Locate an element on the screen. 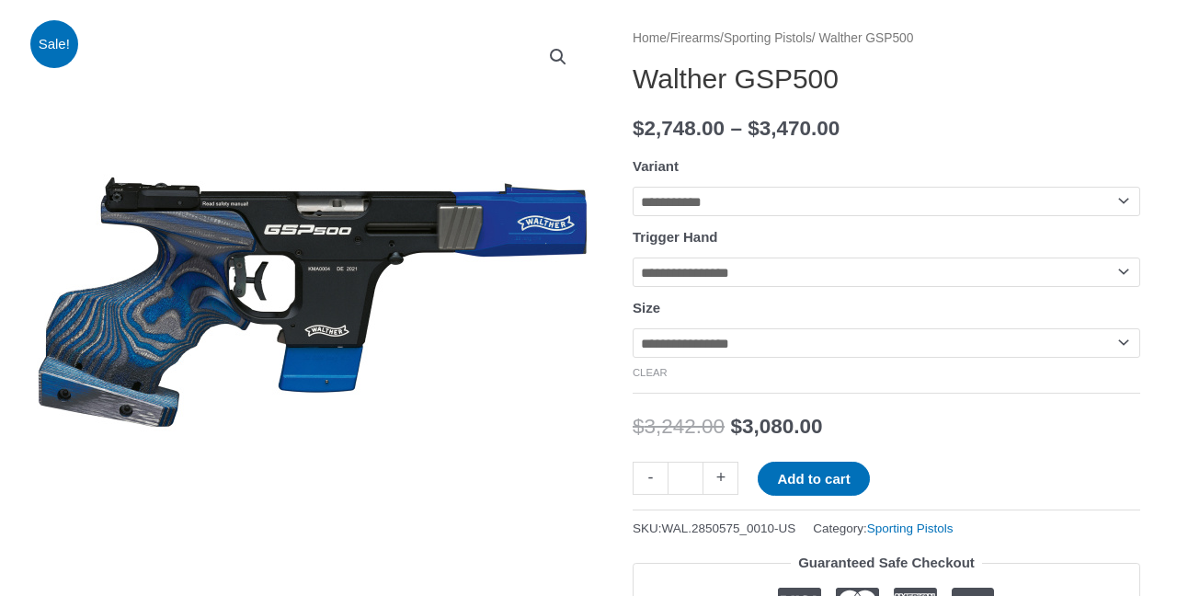  span: SKU: is located at coordinates (713, 528).